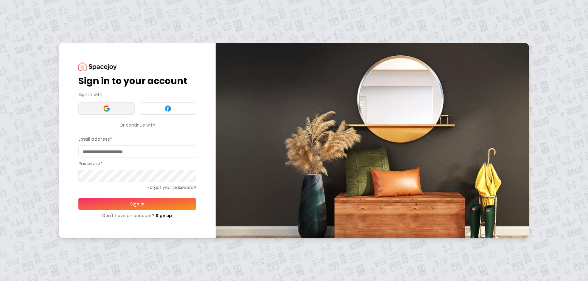 Image resolution: width=588 pixels, height=281 pixels. Describe the element at coordinates (97, 66) in the screenshot. I see `img: Spacejoy Logo` at that location.